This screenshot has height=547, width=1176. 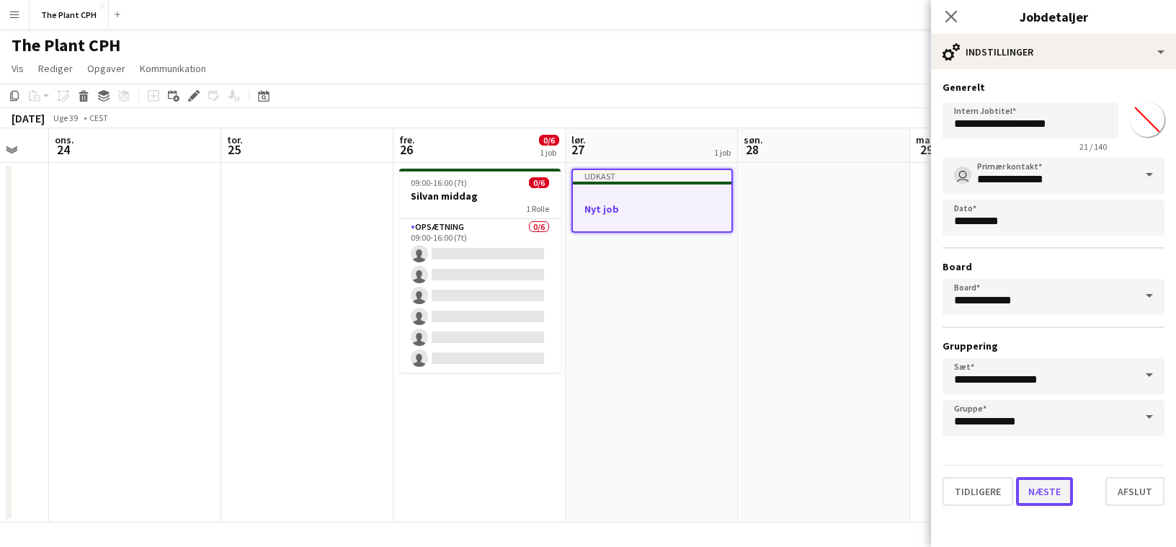 I want to click on a: Vis, so click(x=17, y=68).